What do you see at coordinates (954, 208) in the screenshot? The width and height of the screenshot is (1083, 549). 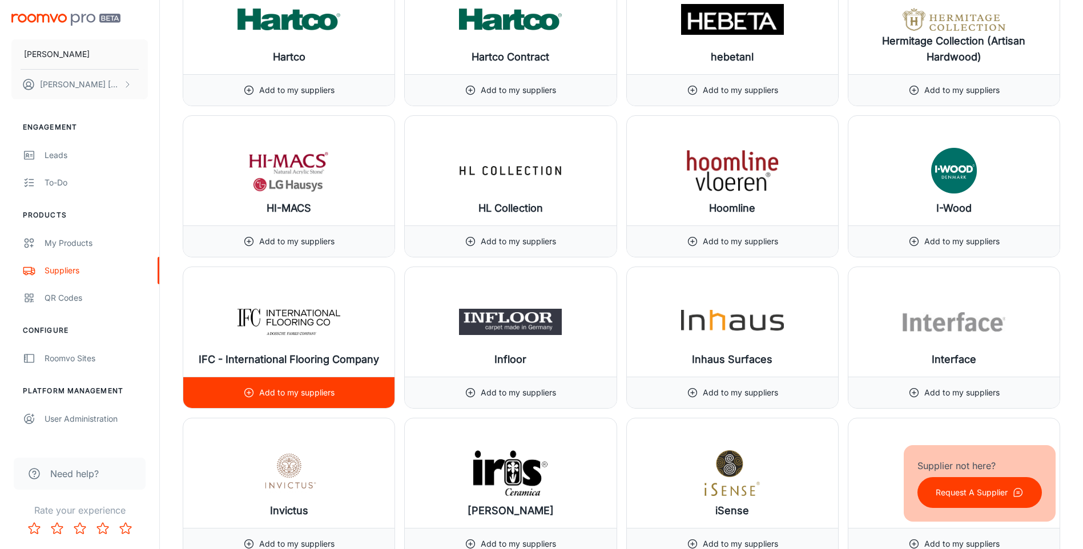 I see `h6: I-Wood` at bounding box center [954, 208].